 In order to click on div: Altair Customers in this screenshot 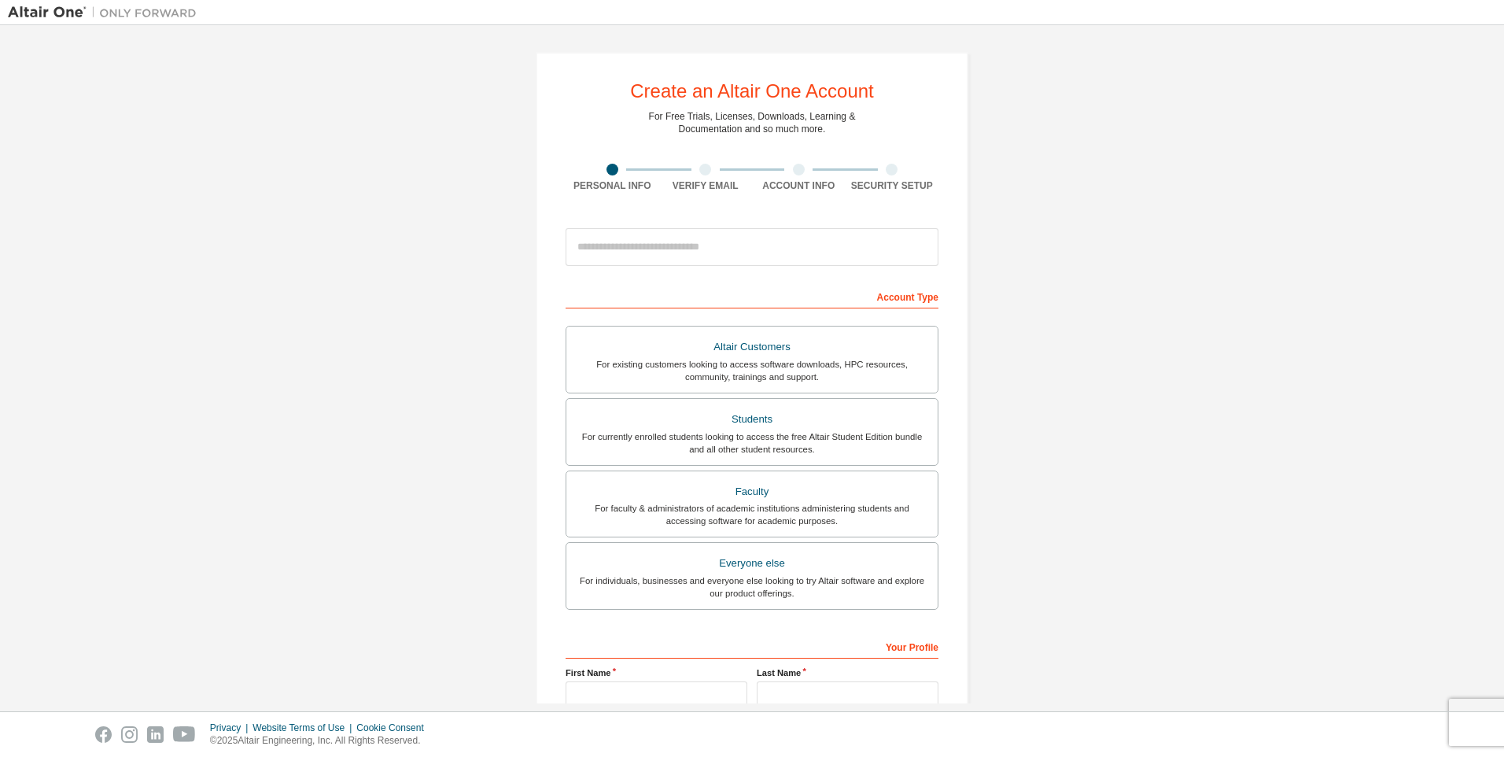, I will do `click(752, 347)`.